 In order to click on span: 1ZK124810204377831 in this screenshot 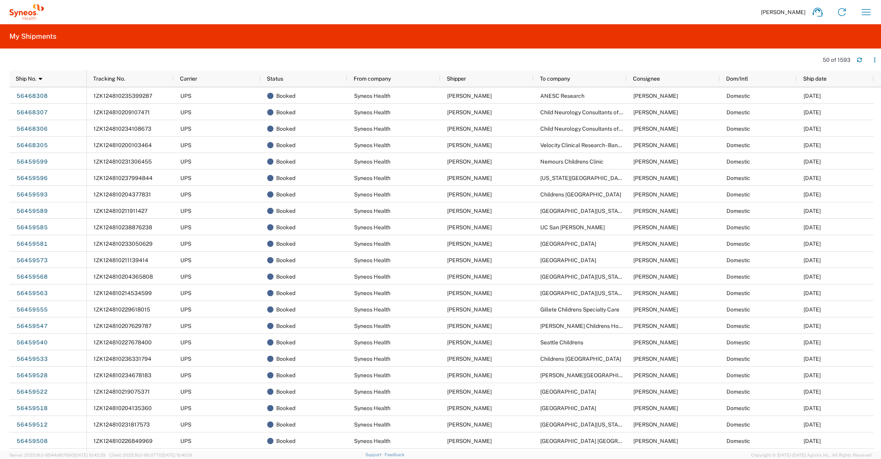, I will do `click(122, 194)`.